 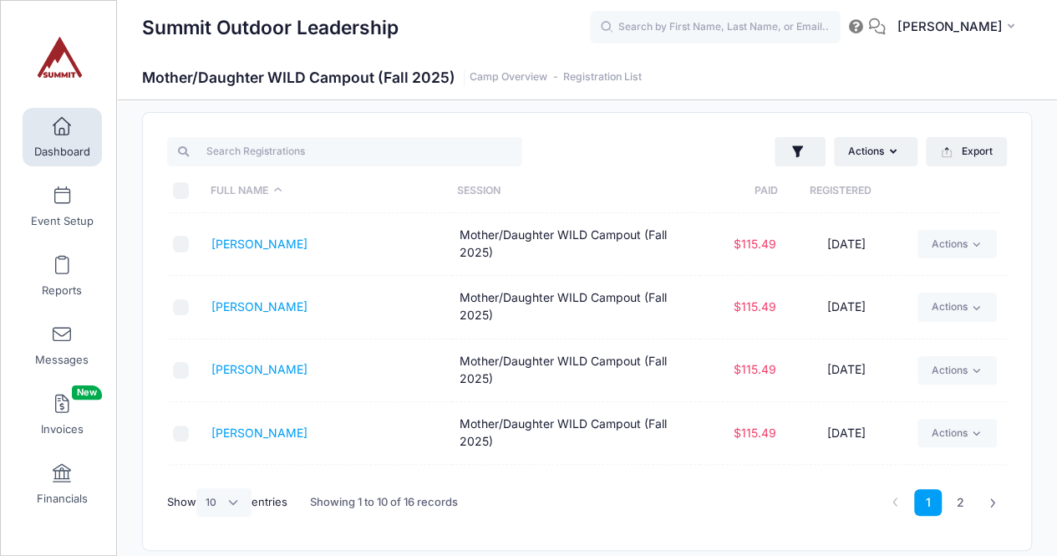 I want to click on a: Event Setup, so click(x=62, y=206).